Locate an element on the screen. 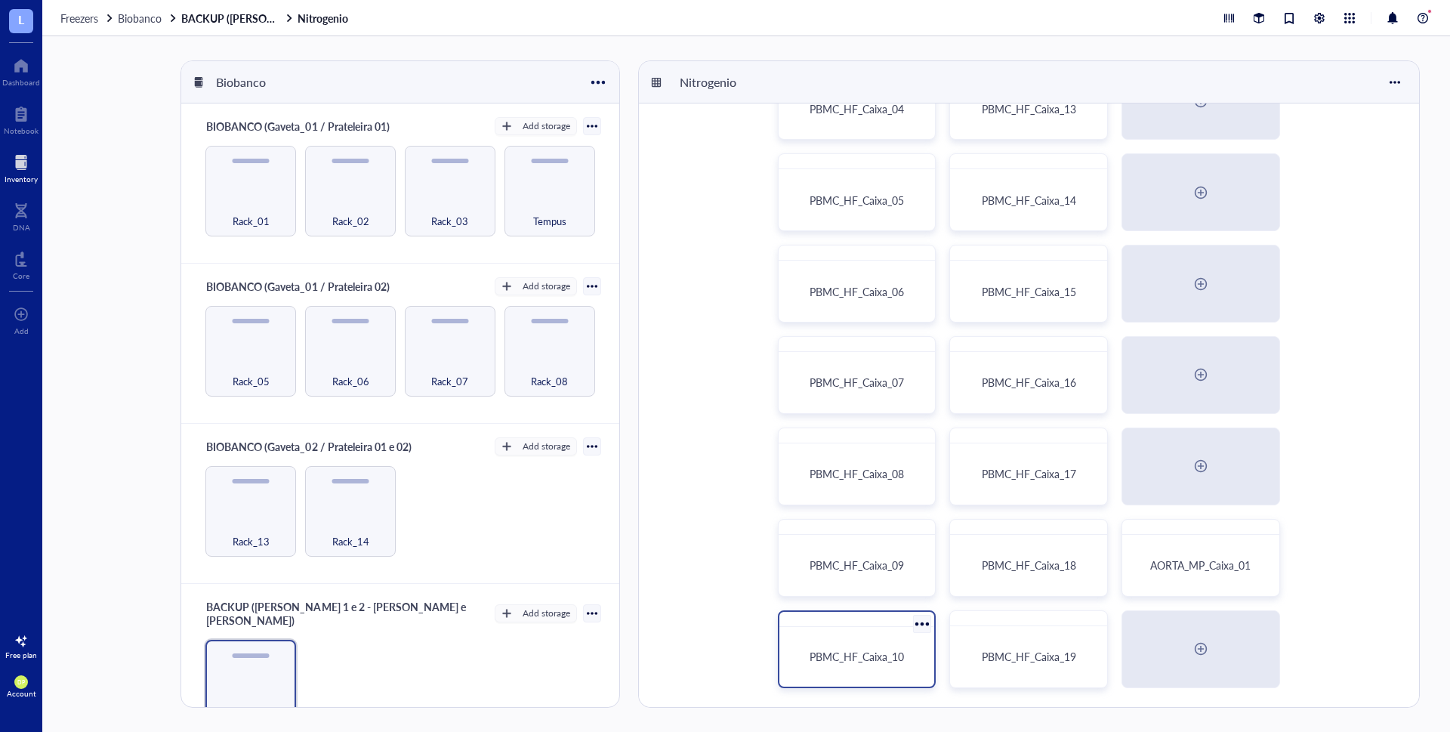  a: Core is located at coordinates (21, 264).